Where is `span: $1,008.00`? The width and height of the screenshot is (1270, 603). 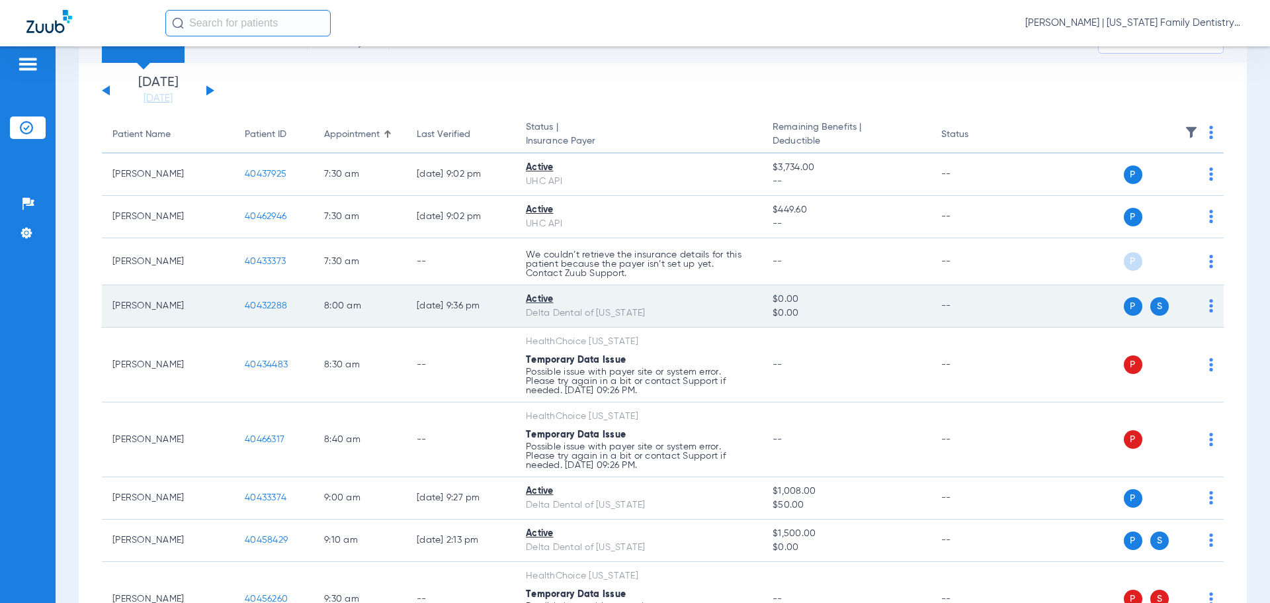
span: $1,008.00 is located at coordinates (846, 491).